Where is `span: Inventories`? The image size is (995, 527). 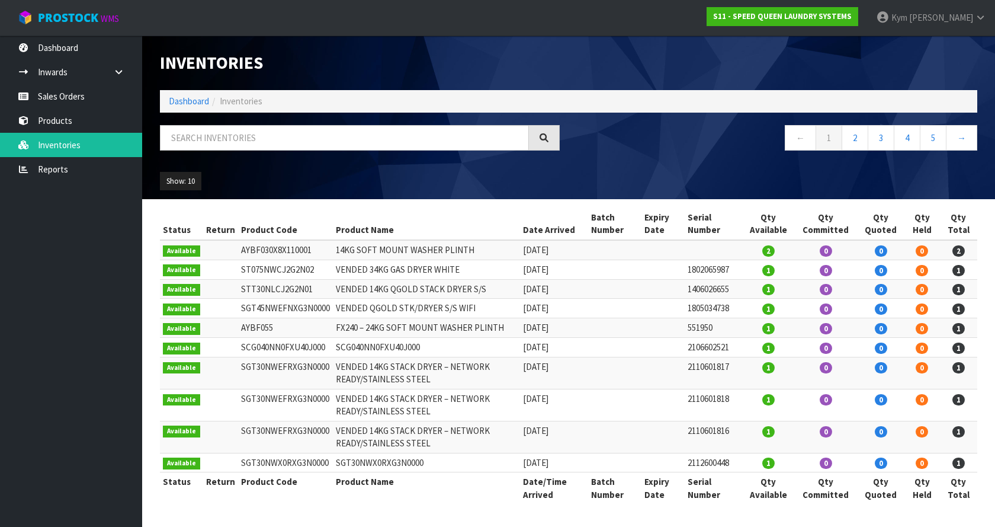
span: Inventories is located at coordinates (241, 101).